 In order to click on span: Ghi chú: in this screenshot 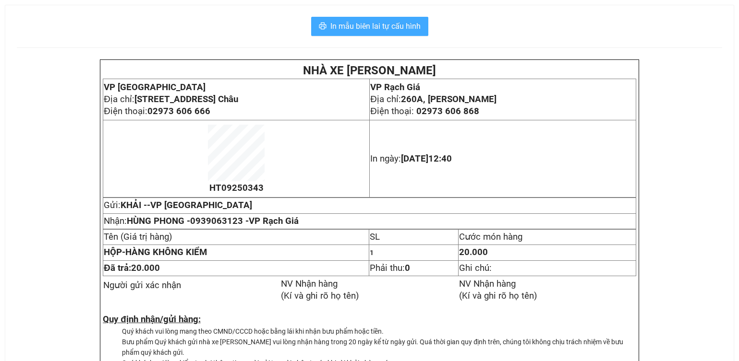, I will do `click(475, 268)`.